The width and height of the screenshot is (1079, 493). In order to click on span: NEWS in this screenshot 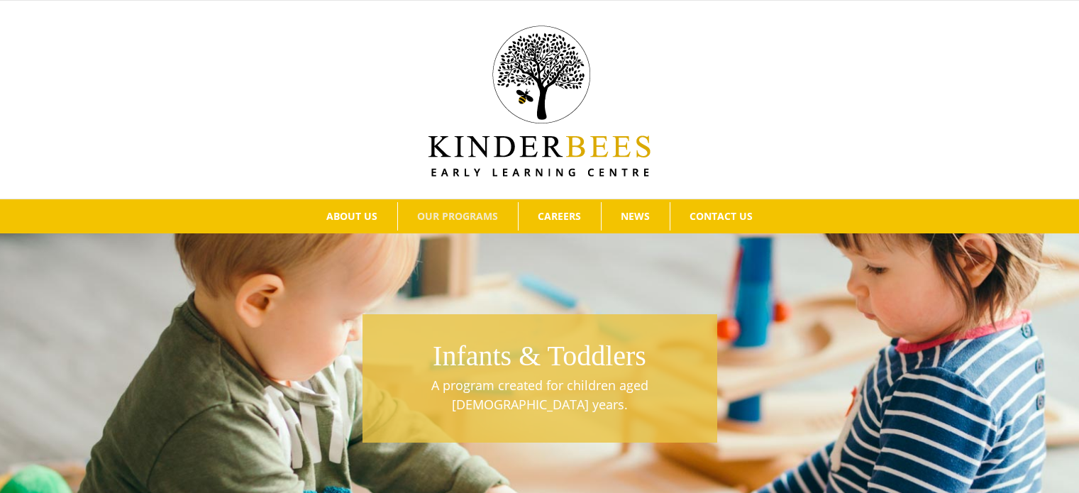, I will do `click(635, 216)`.